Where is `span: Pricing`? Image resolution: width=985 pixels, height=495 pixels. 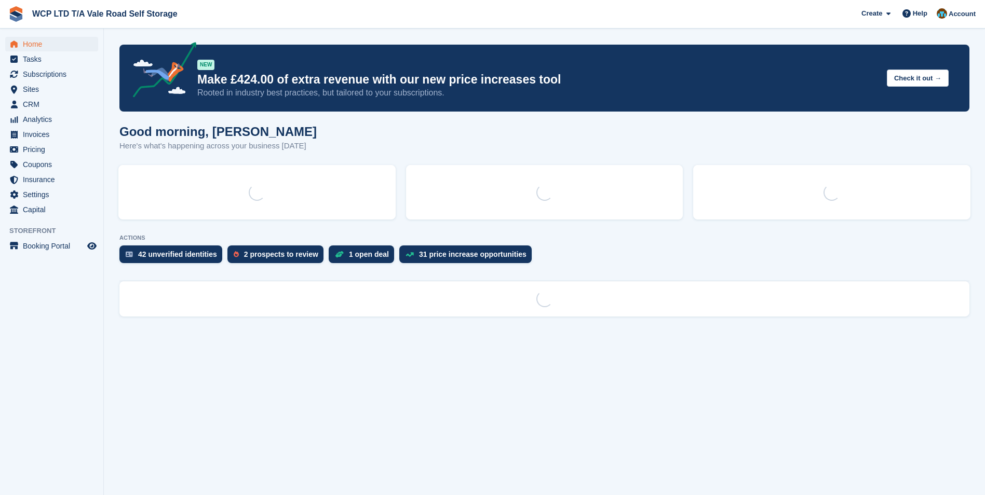
span: Pricing is located at coordinates (54, 150).